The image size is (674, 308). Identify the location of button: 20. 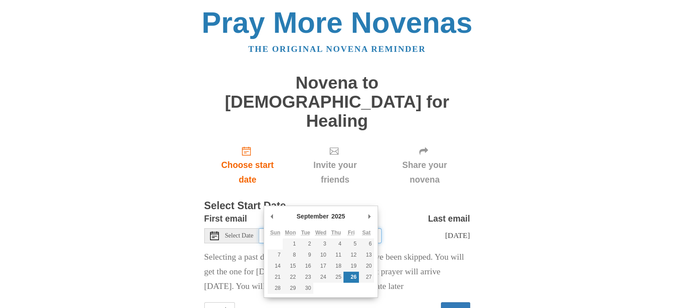
(366, 266).